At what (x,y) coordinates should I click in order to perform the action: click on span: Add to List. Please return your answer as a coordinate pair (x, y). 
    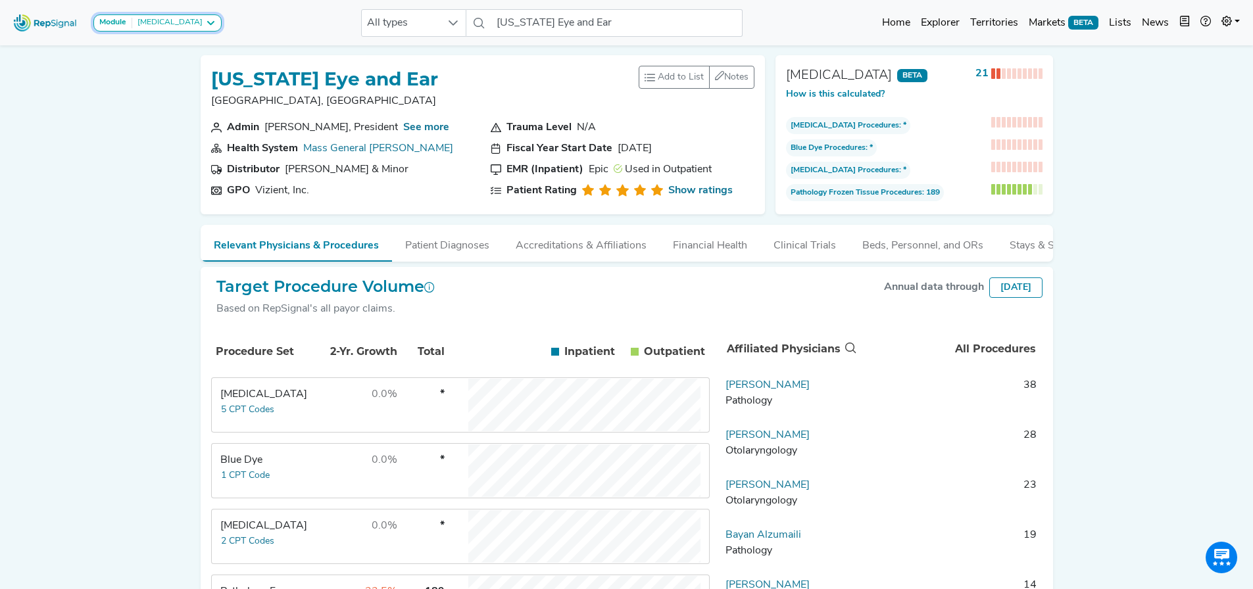
    Looking at the image, I should click on (681, 77).